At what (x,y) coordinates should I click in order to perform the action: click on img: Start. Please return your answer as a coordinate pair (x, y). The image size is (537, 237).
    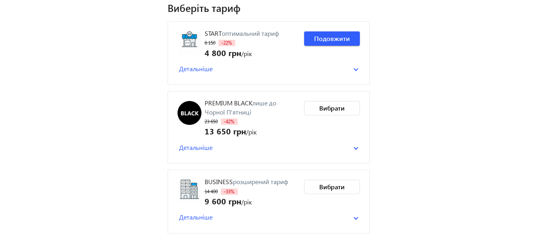
    Looking at the image, I should click on (189, 43).